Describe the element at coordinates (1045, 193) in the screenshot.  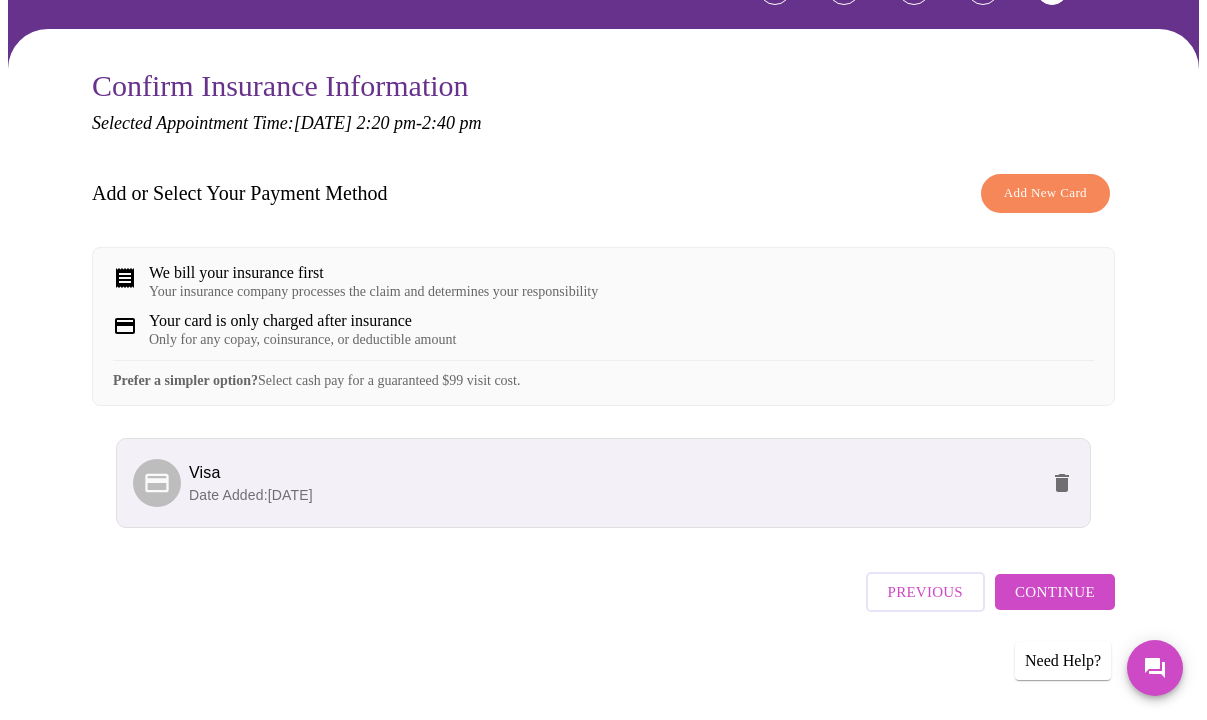
I see `button: Add New Card` at that location.